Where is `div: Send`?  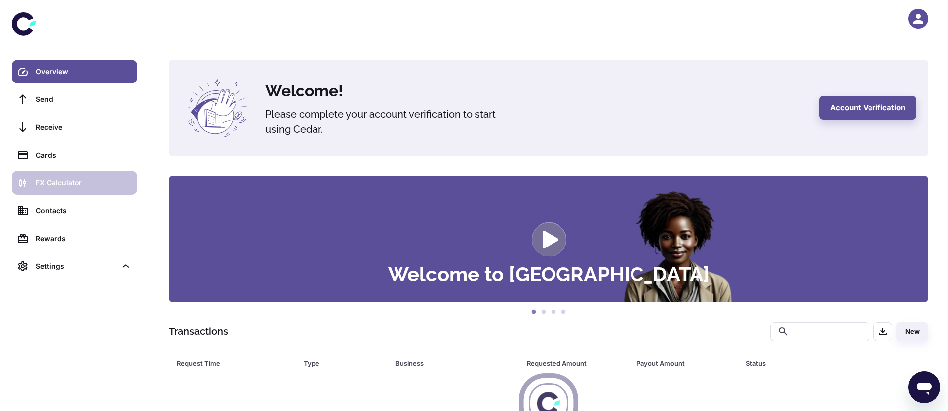
div: Send is located at coordinates (84, 99).